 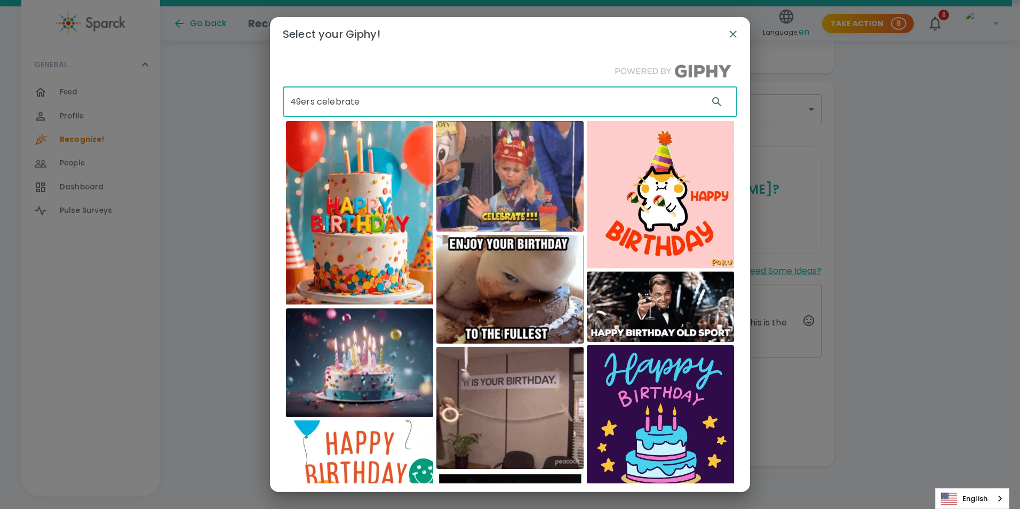 I want to click on img: Happy Birthday Party GIF, so click(x=360, y=213).